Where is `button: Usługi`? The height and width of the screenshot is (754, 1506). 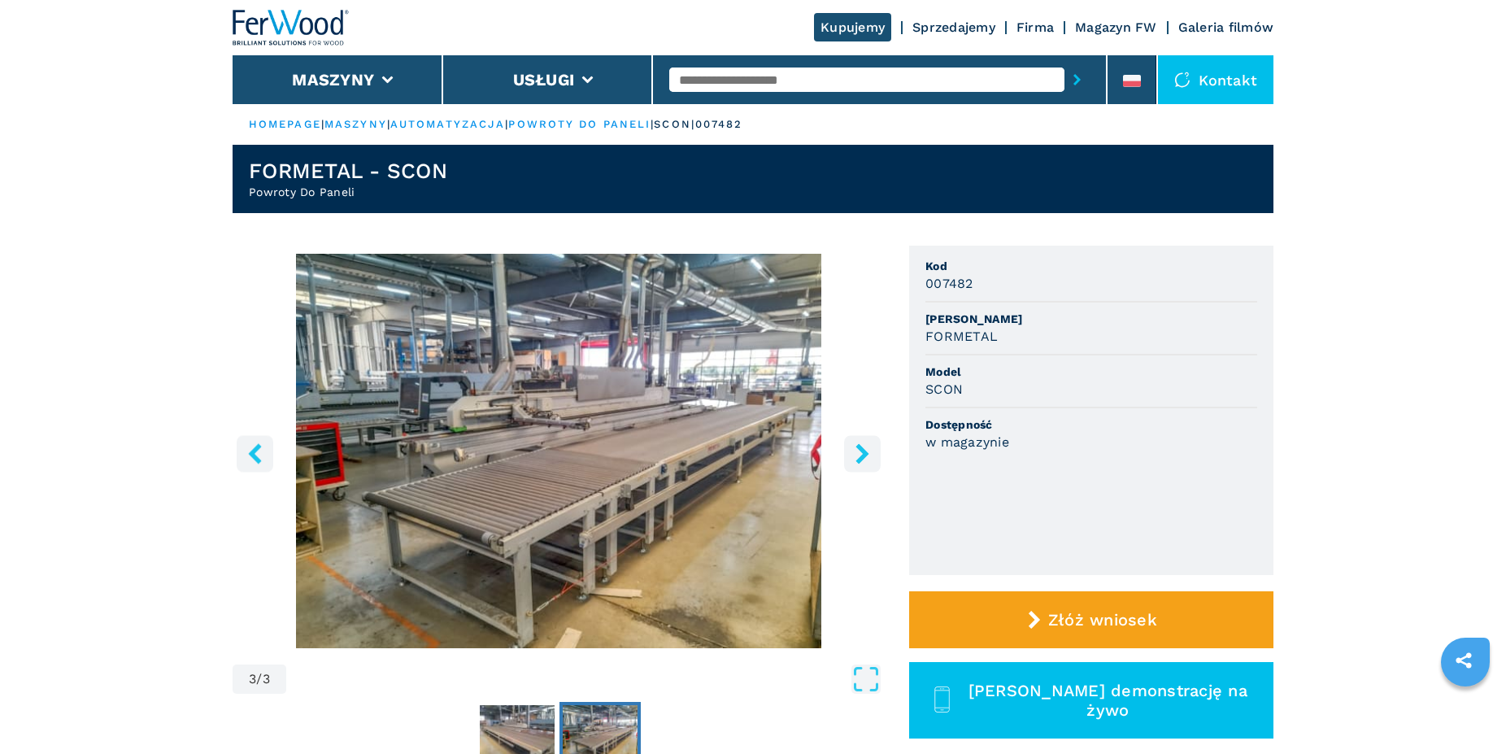 button: Usługi is located at coordinates (544, 80).